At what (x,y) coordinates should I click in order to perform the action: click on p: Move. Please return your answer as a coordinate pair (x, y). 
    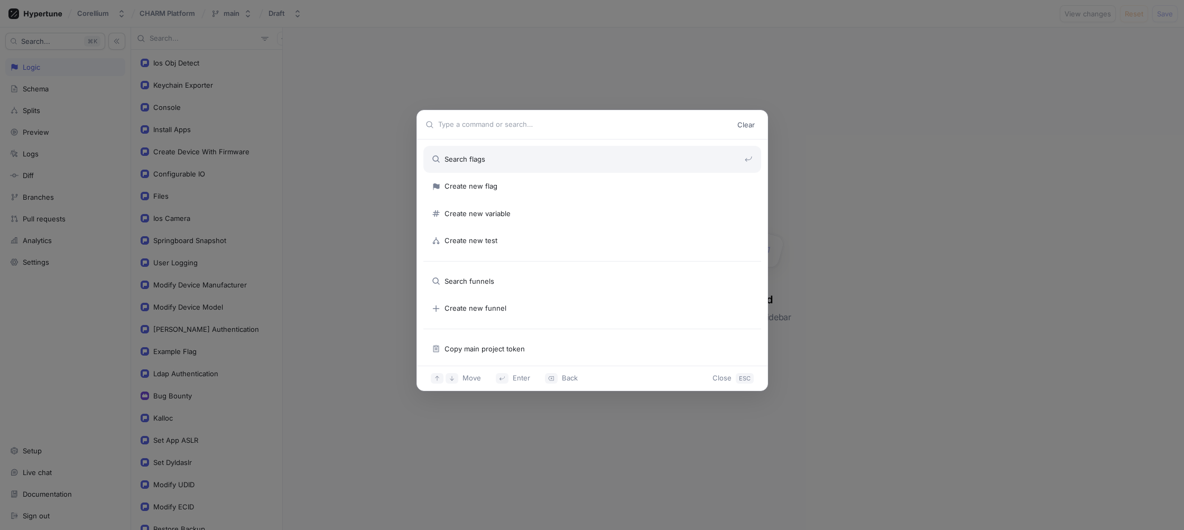
    Looking at the image, I should click on (472, 379).